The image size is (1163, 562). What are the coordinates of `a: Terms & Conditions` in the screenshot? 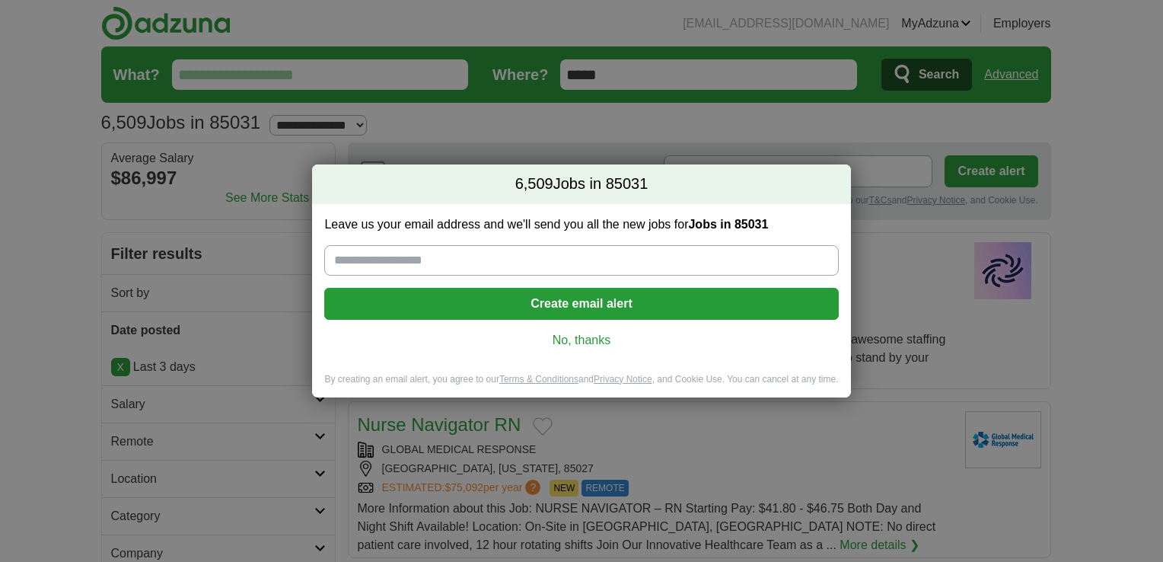 It's located at (539, 379).